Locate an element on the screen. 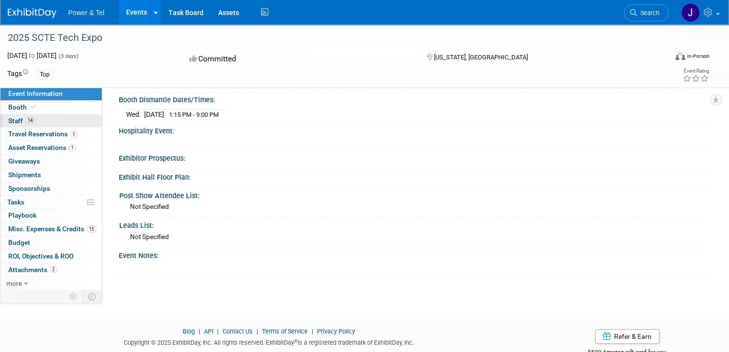 The width and height of the screenshot is (729, 352). a: Terms of Service is located at coordinates (285, 331).